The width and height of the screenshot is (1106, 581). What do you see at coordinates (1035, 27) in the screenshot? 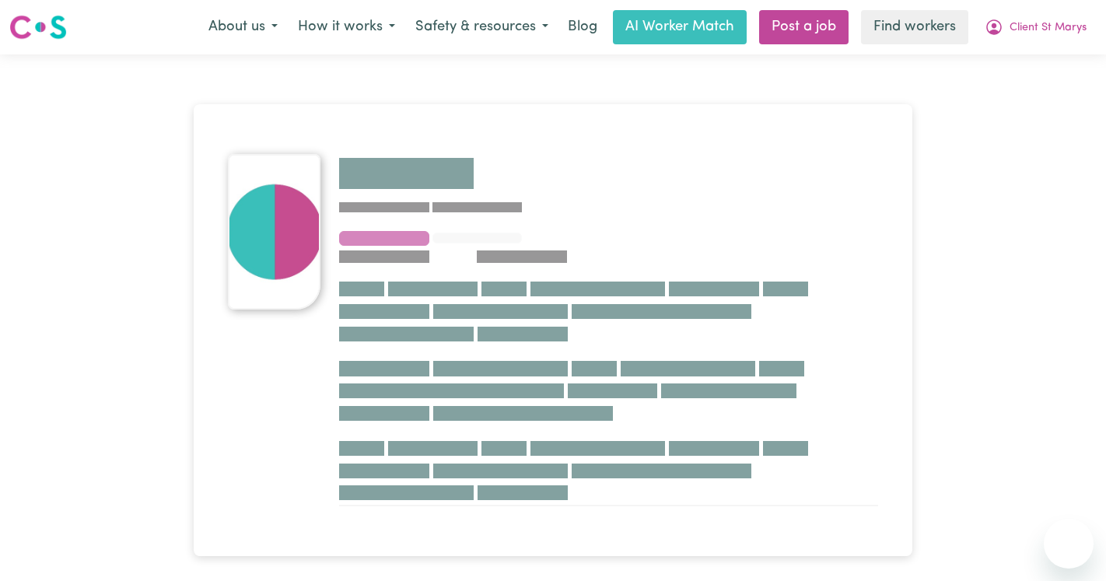
I see `button: My Account` at bounding box center [1035, 27].